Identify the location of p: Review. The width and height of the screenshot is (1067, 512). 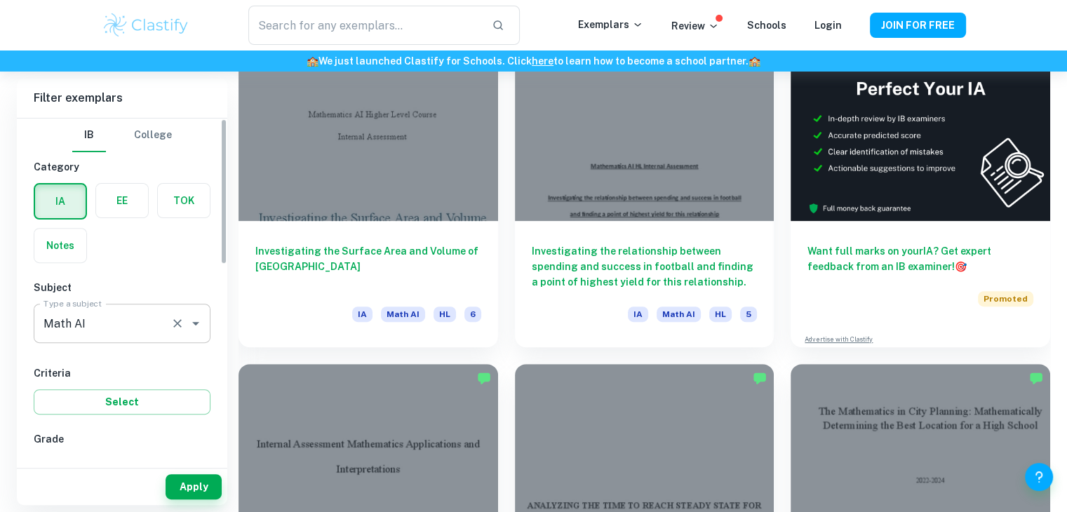
(695, 26).